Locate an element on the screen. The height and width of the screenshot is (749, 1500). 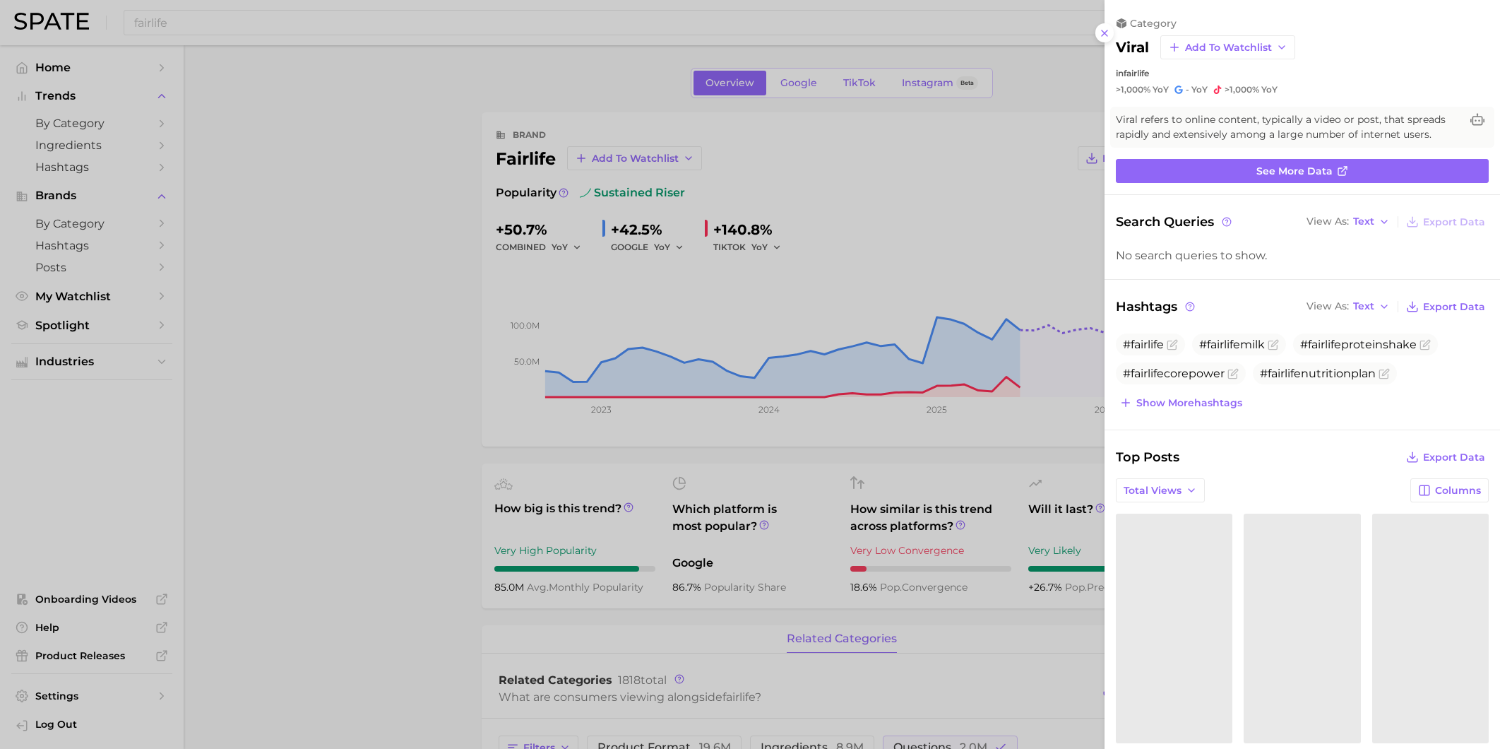
div: No search queries to show. is located at coordinates (1302, 255).